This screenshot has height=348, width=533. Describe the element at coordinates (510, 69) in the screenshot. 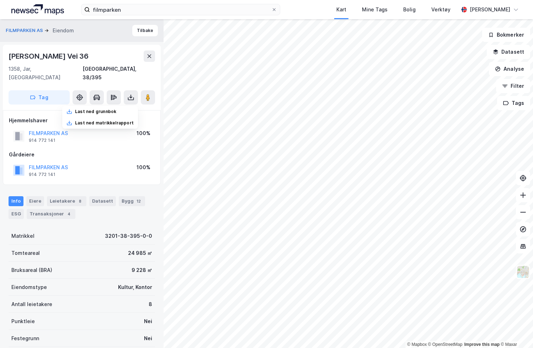

I see `button: Analyse` at that location.